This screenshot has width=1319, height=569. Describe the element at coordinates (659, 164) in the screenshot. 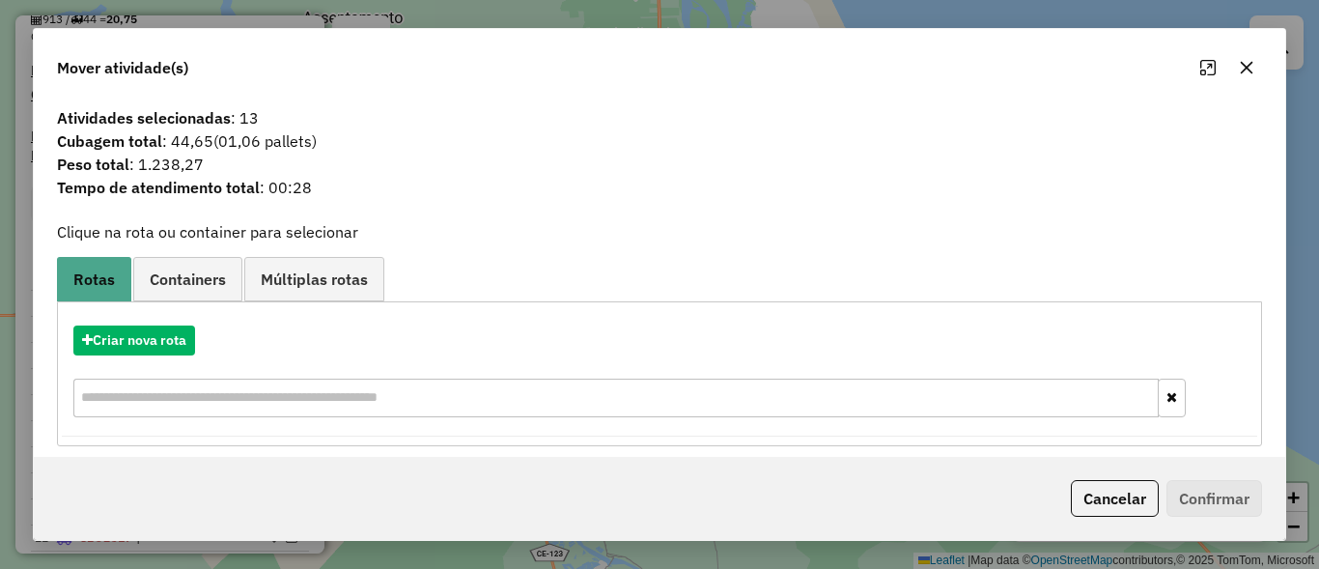

I see `span: : 1.238,27` at that location.